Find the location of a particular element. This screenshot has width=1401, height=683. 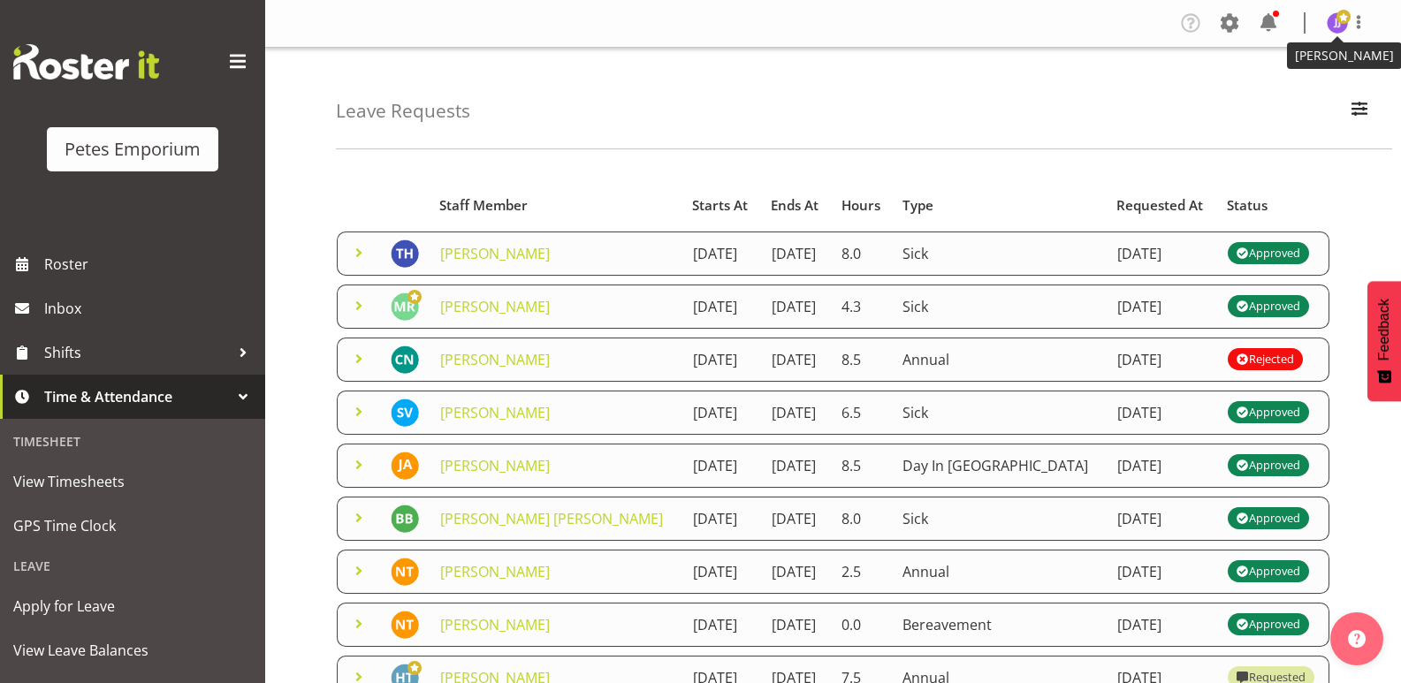

span: View Timesheets is located at coordinates (133, 482).